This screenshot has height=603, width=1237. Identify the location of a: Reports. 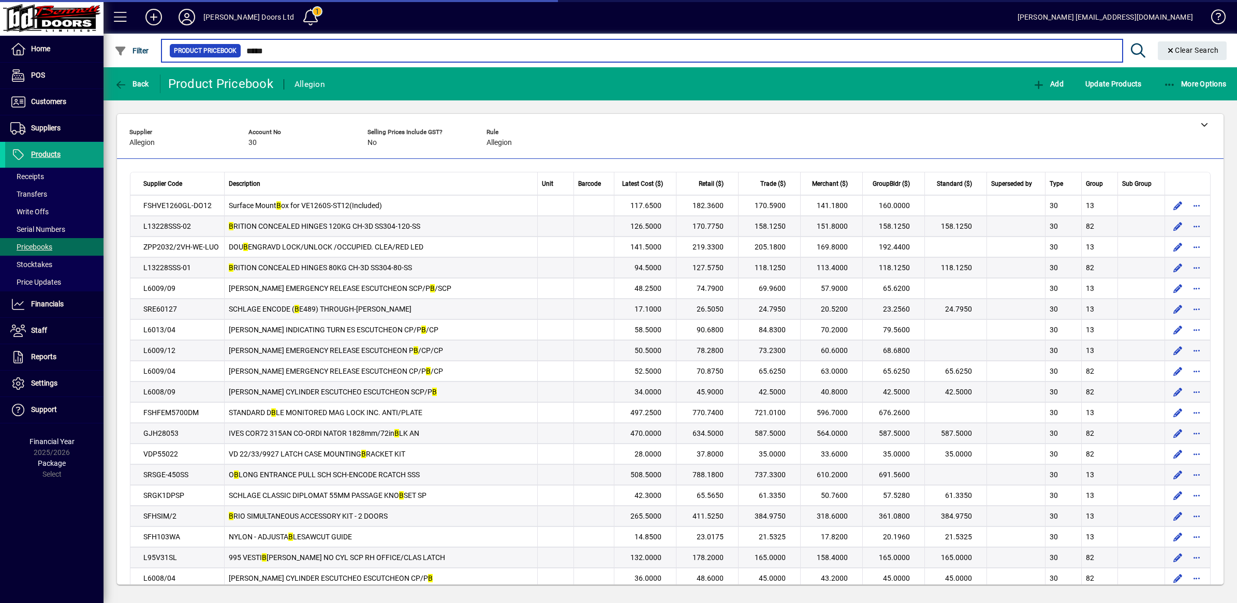
(54, 357).